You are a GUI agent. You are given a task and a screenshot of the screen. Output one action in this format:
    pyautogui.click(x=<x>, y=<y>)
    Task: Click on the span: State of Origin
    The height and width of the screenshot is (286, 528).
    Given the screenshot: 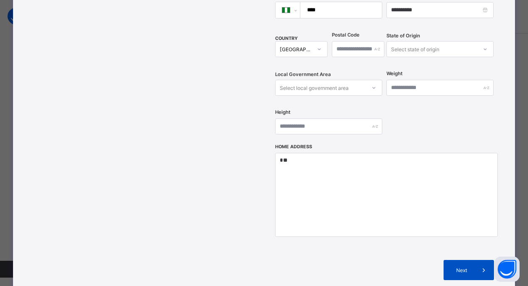 What is the action you would take?
    pyautogui.click(x=403, y=36)
    